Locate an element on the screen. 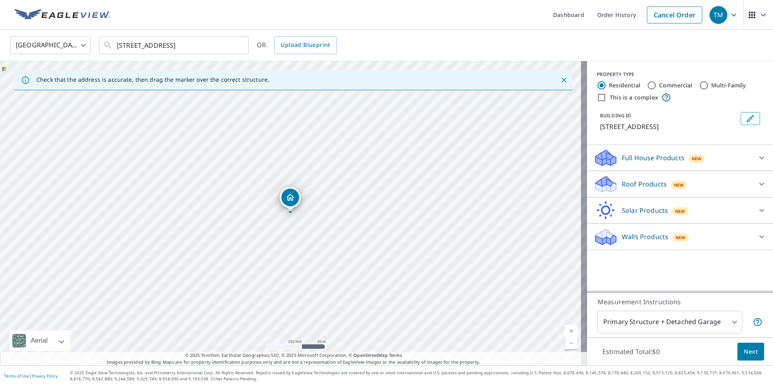  p: Full House Products is located at coordinates (653, 158).